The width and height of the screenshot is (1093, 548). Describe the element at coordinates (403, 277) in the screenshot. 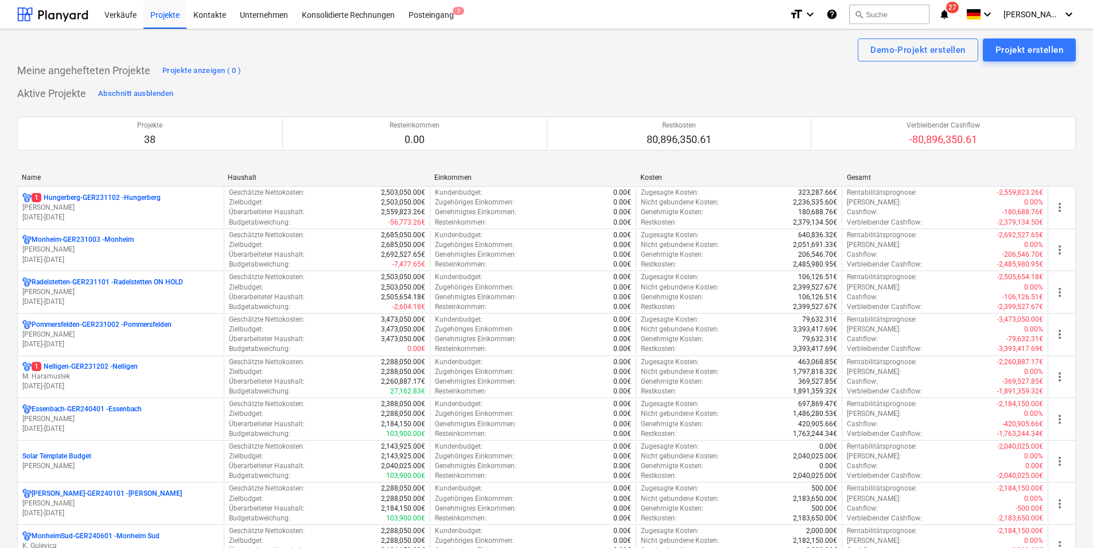

I see `p: 2,503,050.00€` at that location.